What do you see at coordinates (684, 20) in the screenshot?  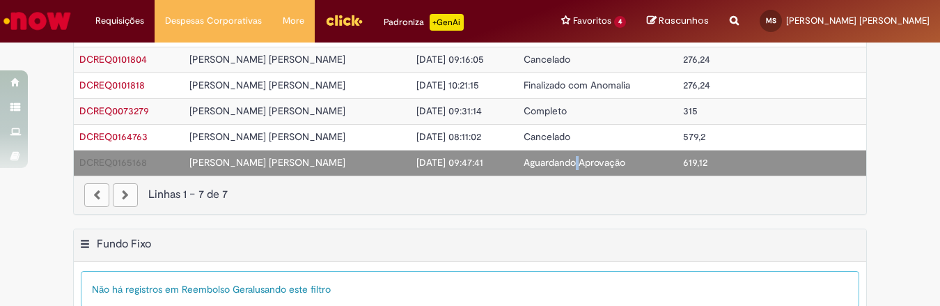 I see `span: Rascunhos` at bounding box center [684, 20].